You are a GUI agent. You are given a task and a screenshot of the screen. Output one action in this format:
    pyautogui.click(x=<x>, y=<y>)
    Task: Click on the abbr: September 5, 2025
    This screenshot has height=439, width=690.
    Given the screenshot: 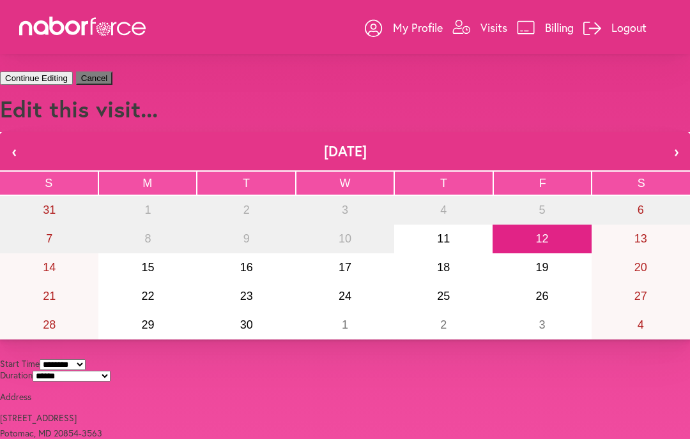 What is the action you would take?
    pyautogui.click(x=542, y=210)
    